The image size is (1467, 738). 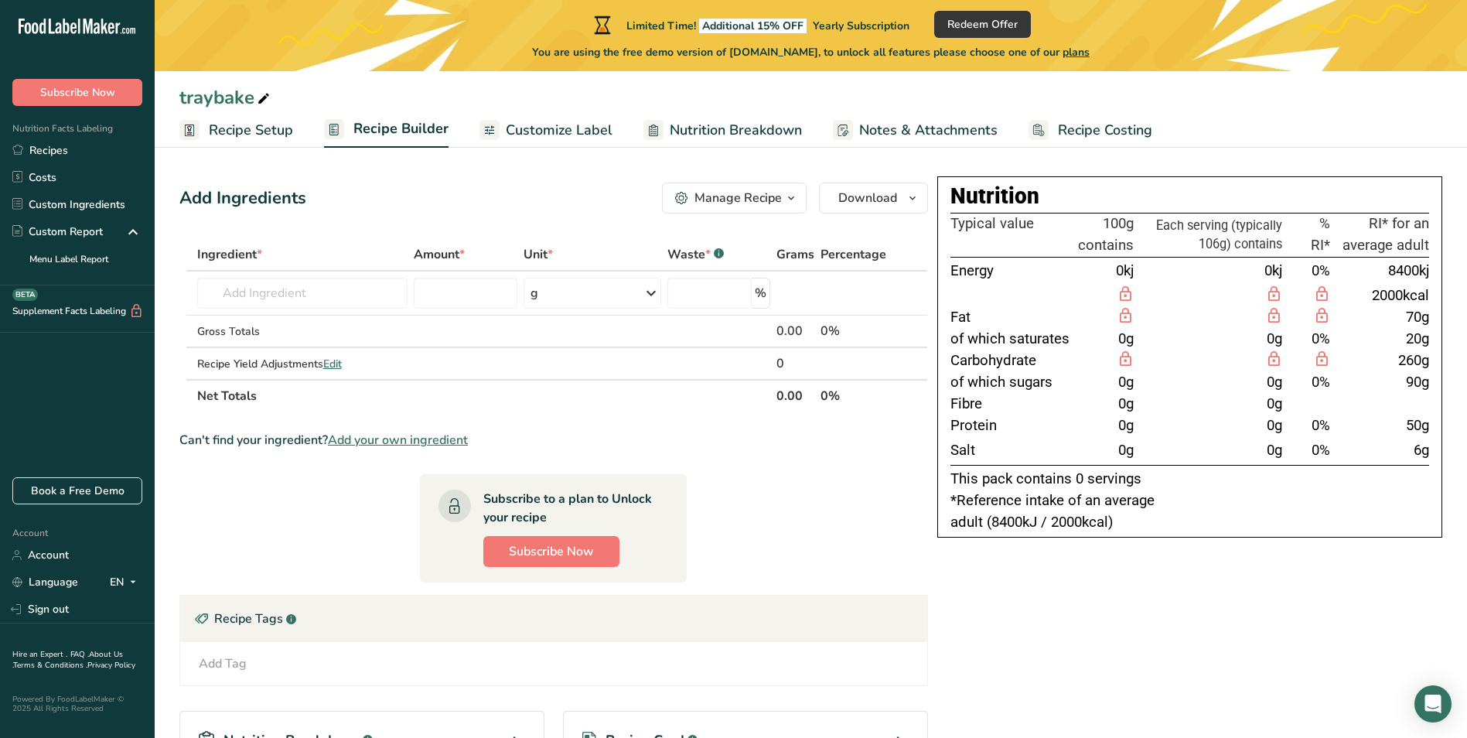 I want to click on a: Nutrition Breakdown, so click(x=722, y=130).